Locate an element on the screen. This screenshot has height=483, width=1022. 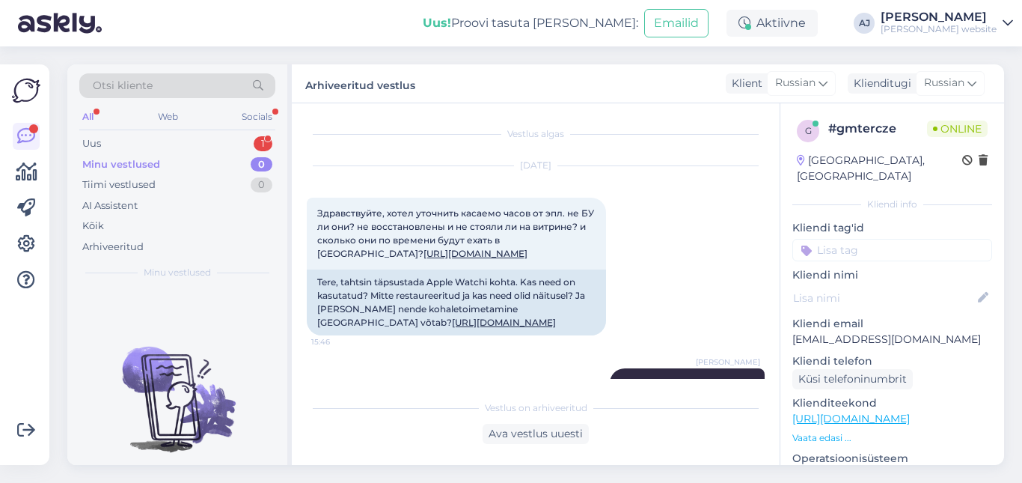
span: Minu vestlused is located at coordinates (177, 272).